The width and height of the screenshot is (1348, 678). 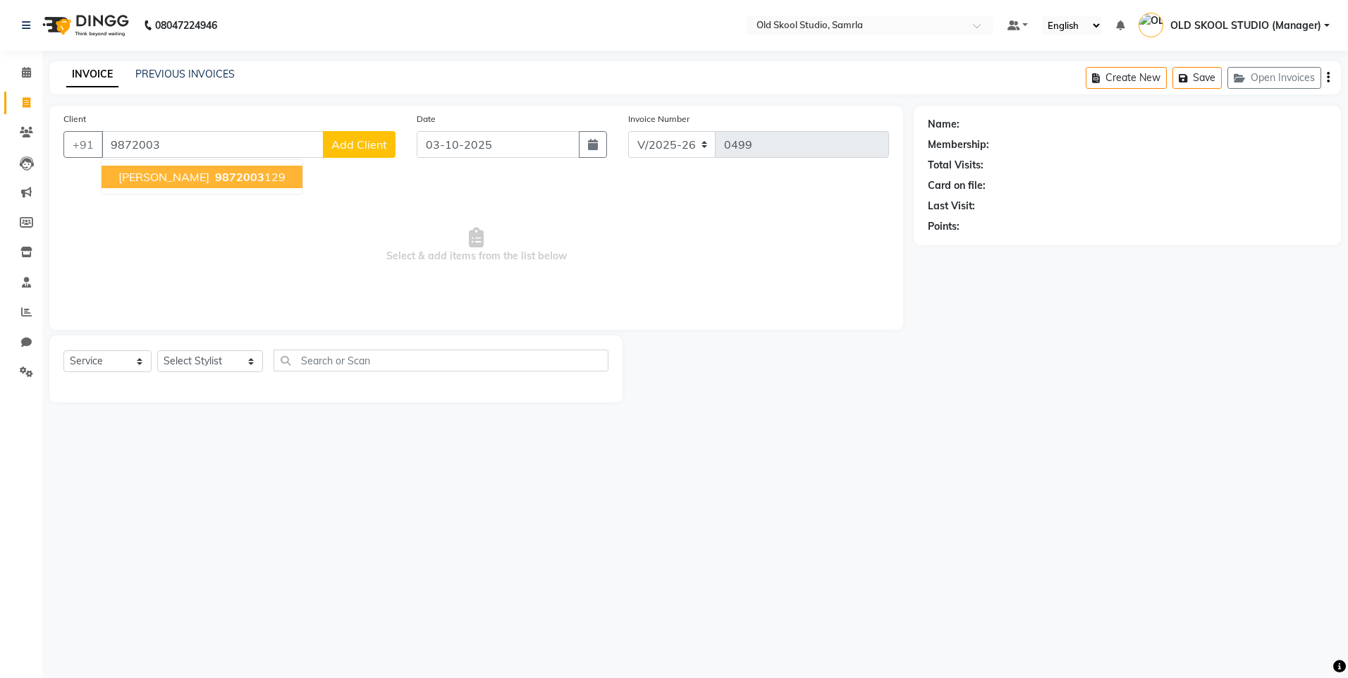 I want to click on b: 08047224946, so click(x=186, y=25).